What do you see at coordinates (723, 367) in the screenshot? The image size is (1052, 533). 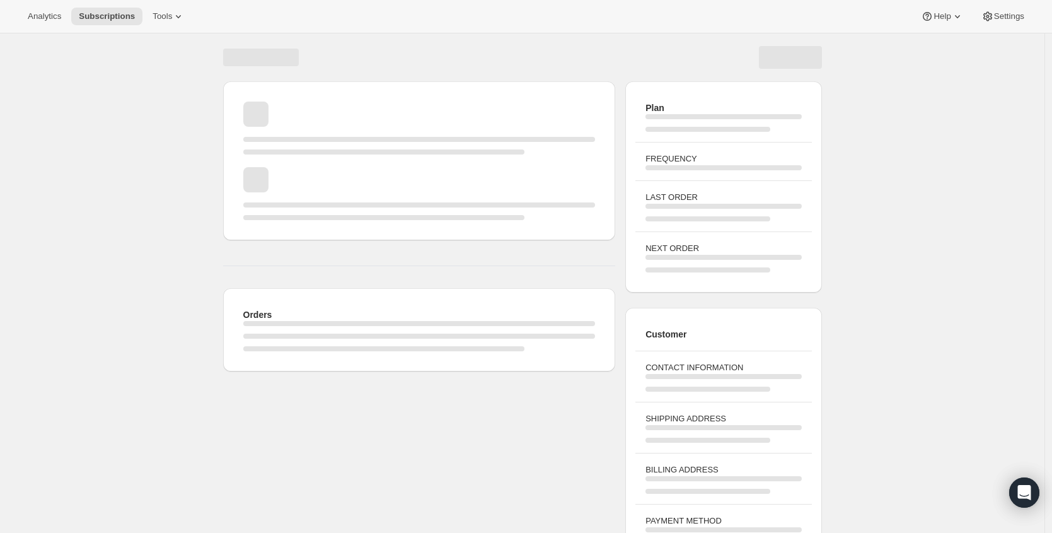 I see `h3: CONTACT INFORMATION` at bounding box center [723, 367].